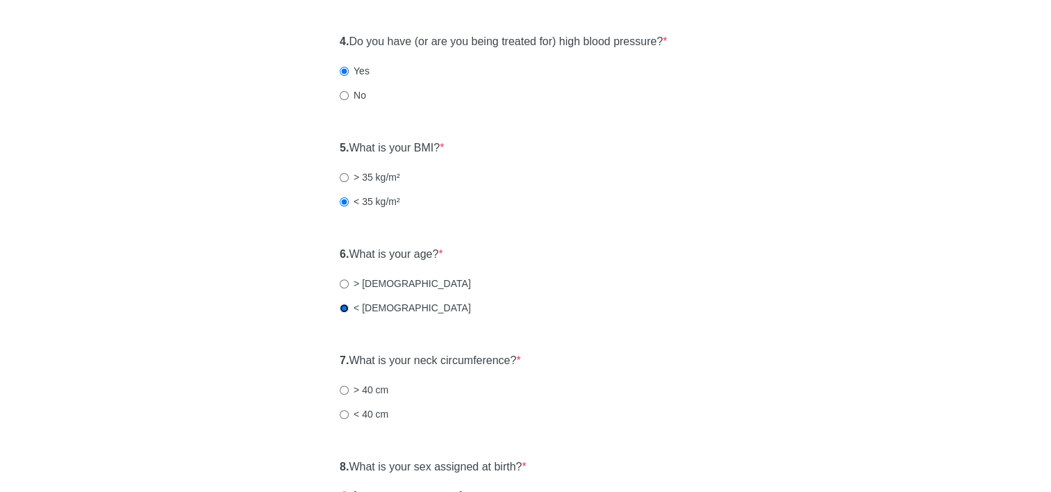 The width and height of the screenshot is (1051, 492). I want to click on label: > 35 kg/m², so click(369, 177).